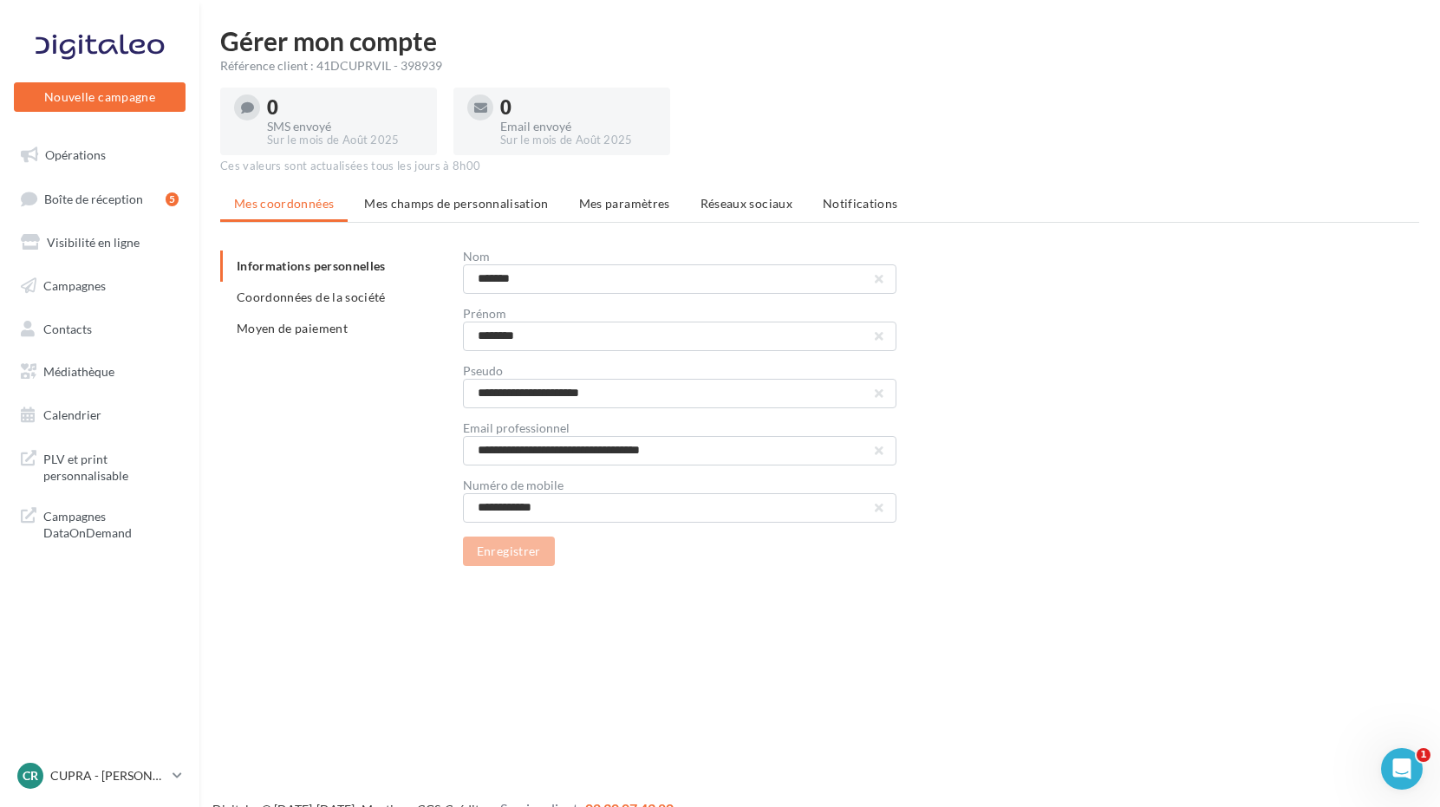 Image resolution: width=1440 pixels, height=807 pixels. What do you see at coordinates (100, 155) in the screenshot?
I see `a: Opérations` at bounding box center [100, 155].